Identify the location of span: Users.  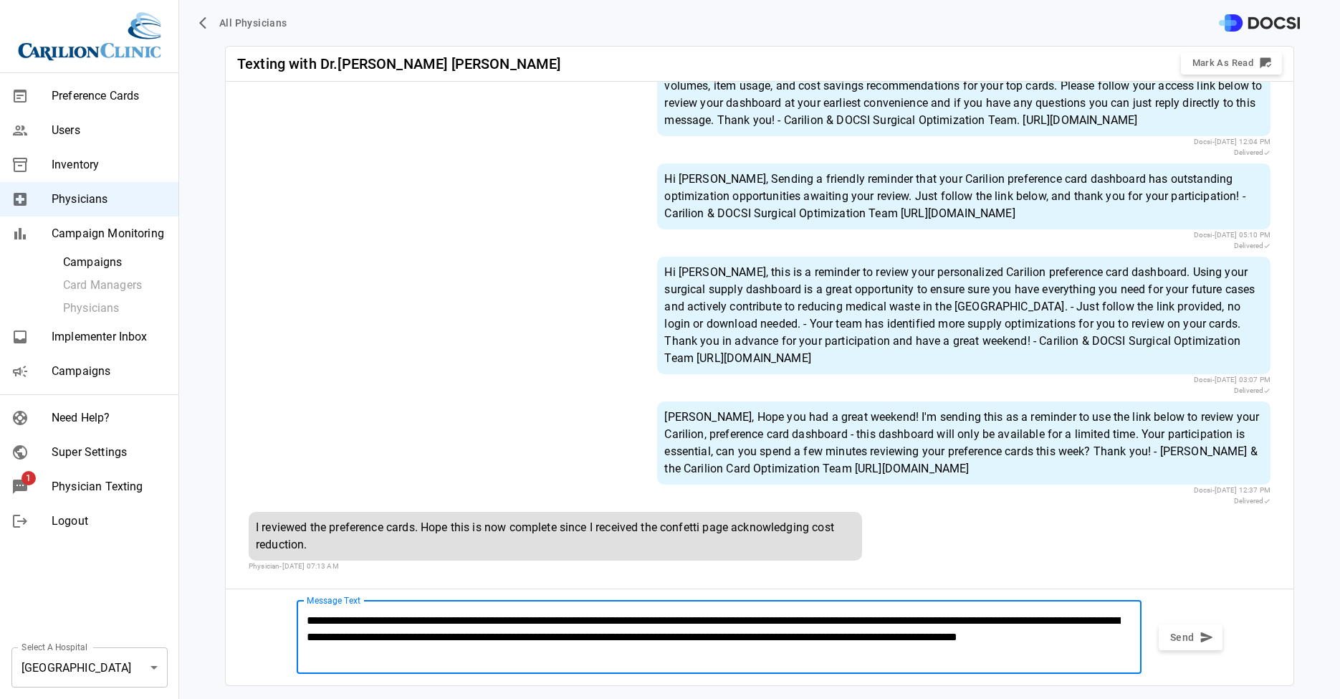
(109, 130).